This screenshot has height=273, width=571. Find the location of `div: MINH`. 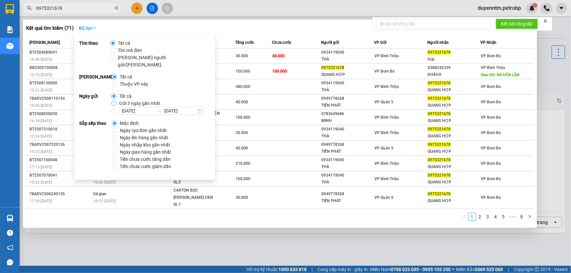

div: MINH is located at coordinates (347, 121).